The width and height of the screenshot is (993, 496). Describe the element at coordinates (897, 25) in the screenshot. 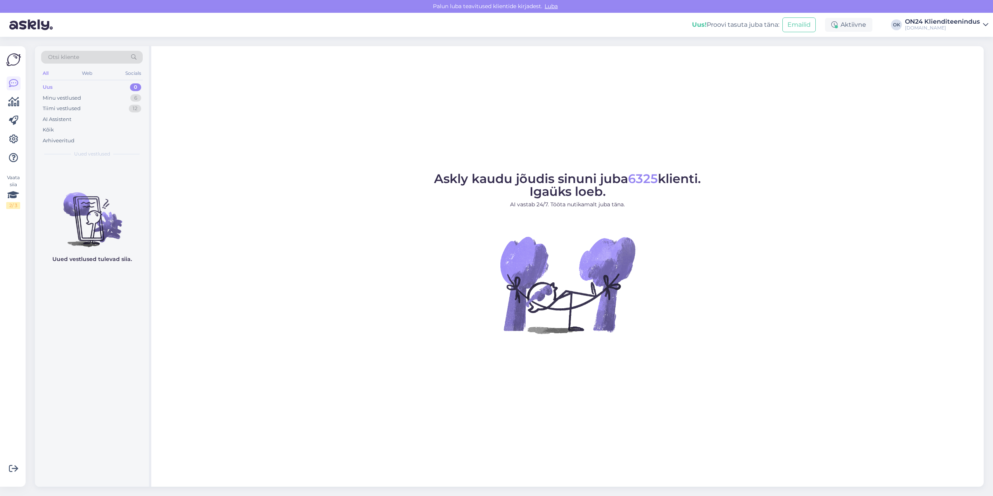

I see `div: OK` at that location.